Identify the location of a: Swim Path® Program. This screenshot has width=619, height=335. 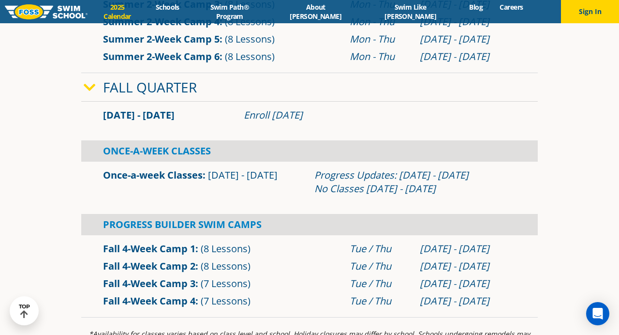
(229, 12).